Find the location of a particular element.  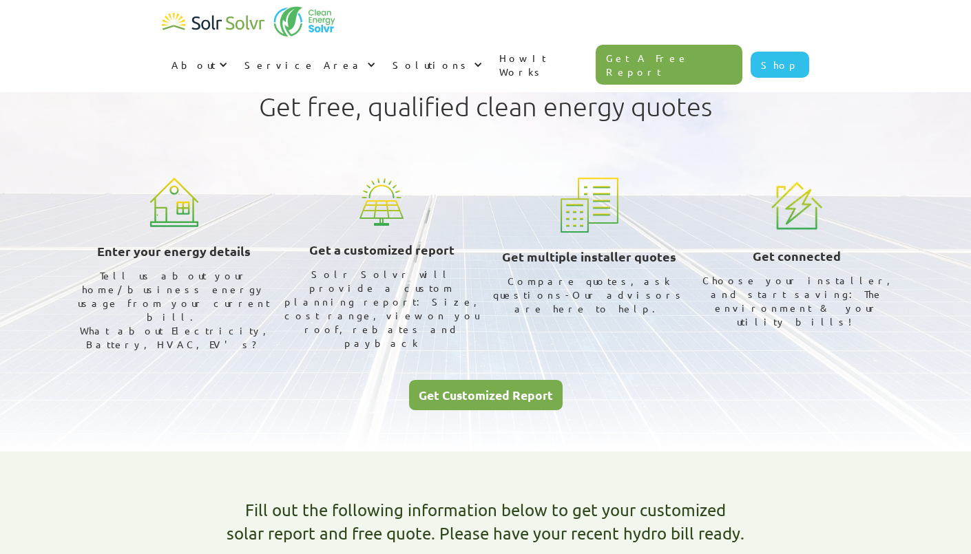

h1: Fill out the following information below to get your customized solar report and free quote. Plea... is located at coordinates (486, 521).